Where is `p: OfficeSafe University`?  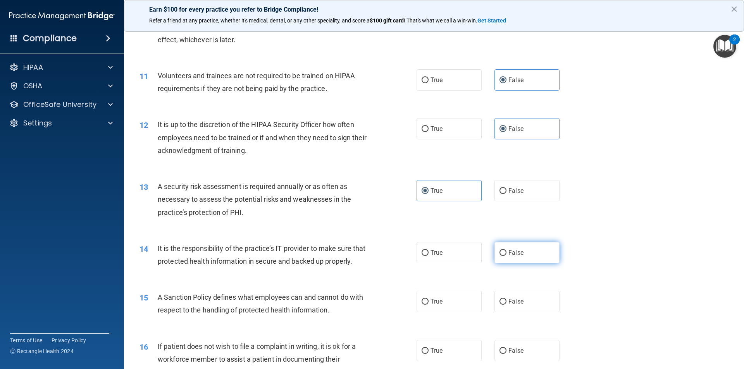 p: OfficeSafe University is located at coordinates (60, 105).